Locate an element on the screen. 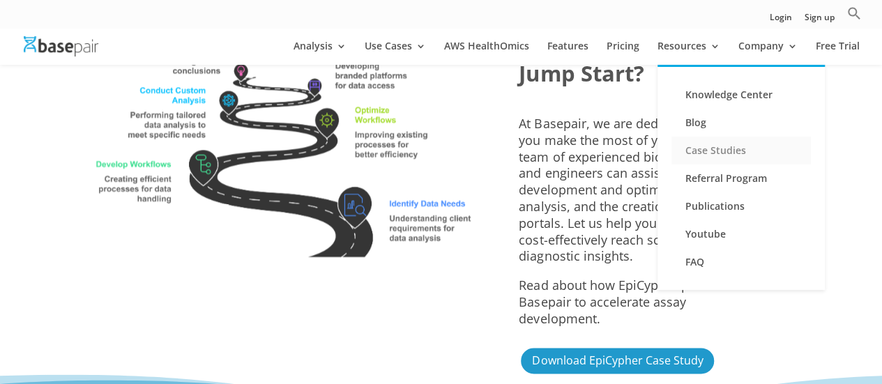  a: Youtube is located at coordinates (741, 234).